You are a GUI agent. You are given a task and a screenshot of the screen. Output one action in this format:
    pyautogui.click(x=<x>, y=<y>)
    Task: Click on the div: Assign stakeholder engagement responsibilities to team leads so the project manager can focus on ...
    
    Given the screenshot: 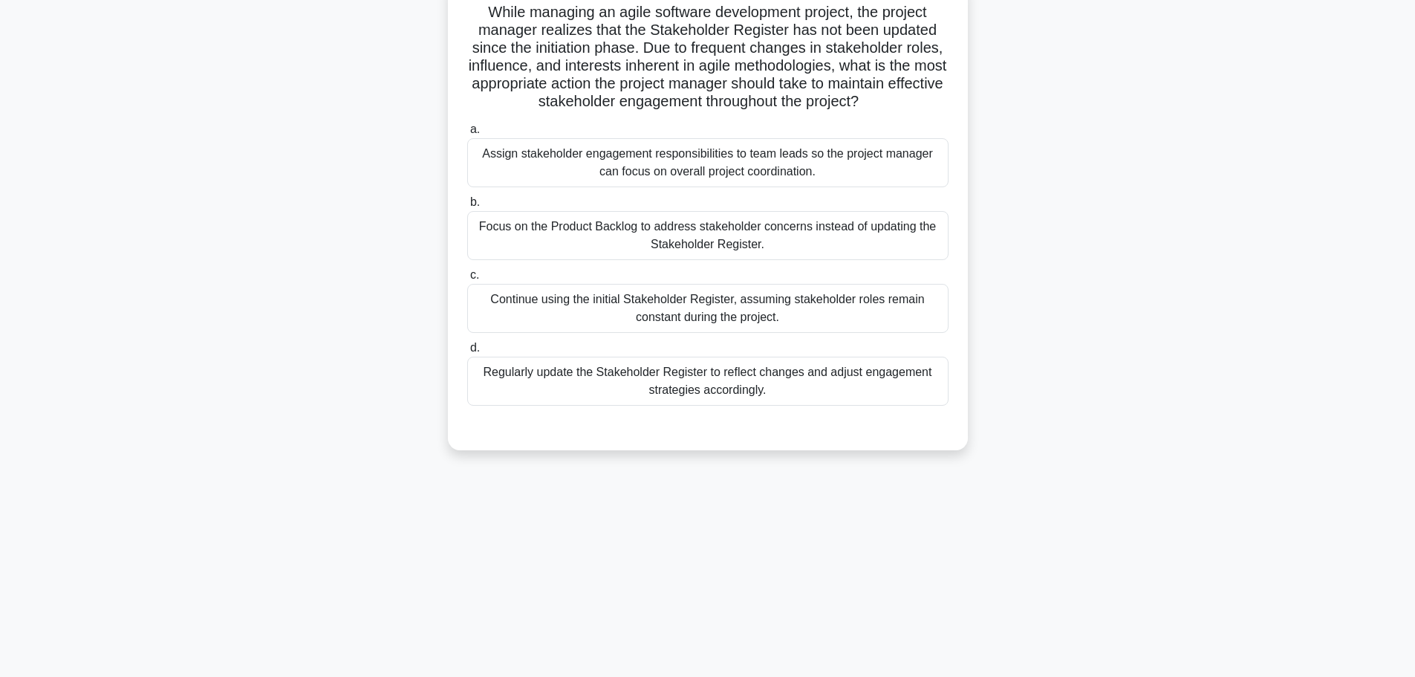 What is the action you would take?
    pyautogui.click(x=708, y=163)
    